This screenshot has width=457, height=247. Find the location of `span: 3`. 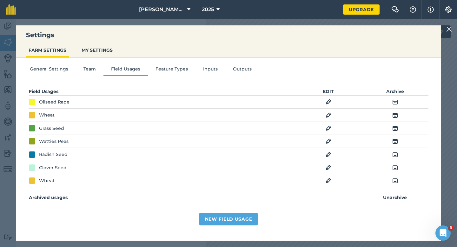

span: 3 is located at coordinates (451, 228).